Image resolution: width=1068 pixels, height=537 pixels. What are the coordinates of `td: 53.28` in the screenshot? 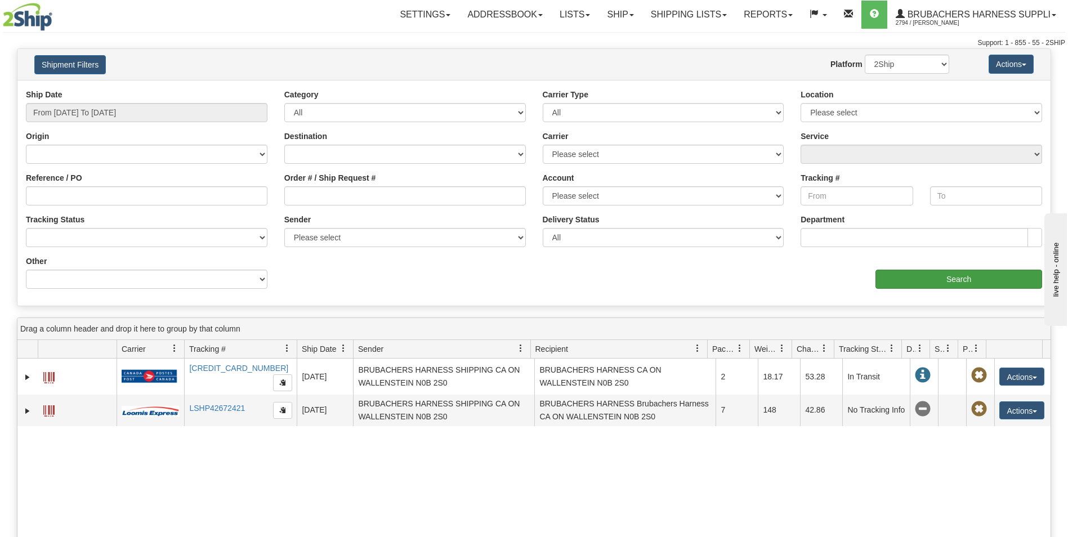 It's located at (821, 377).